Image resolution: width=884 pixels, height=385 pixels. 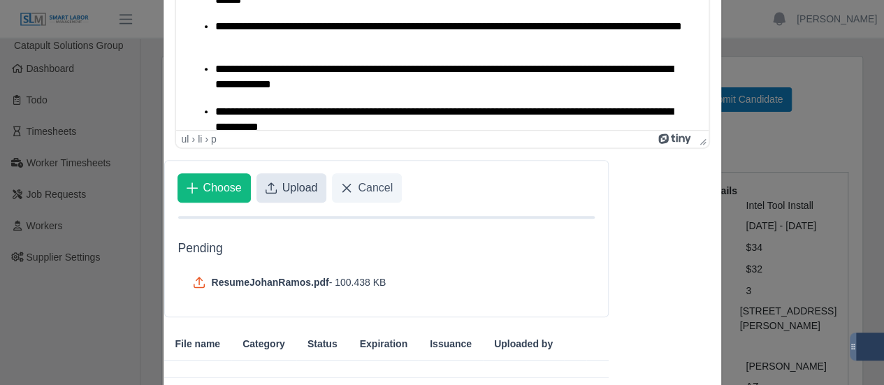 I want to click on span: Category, so click(x=263, y=344).